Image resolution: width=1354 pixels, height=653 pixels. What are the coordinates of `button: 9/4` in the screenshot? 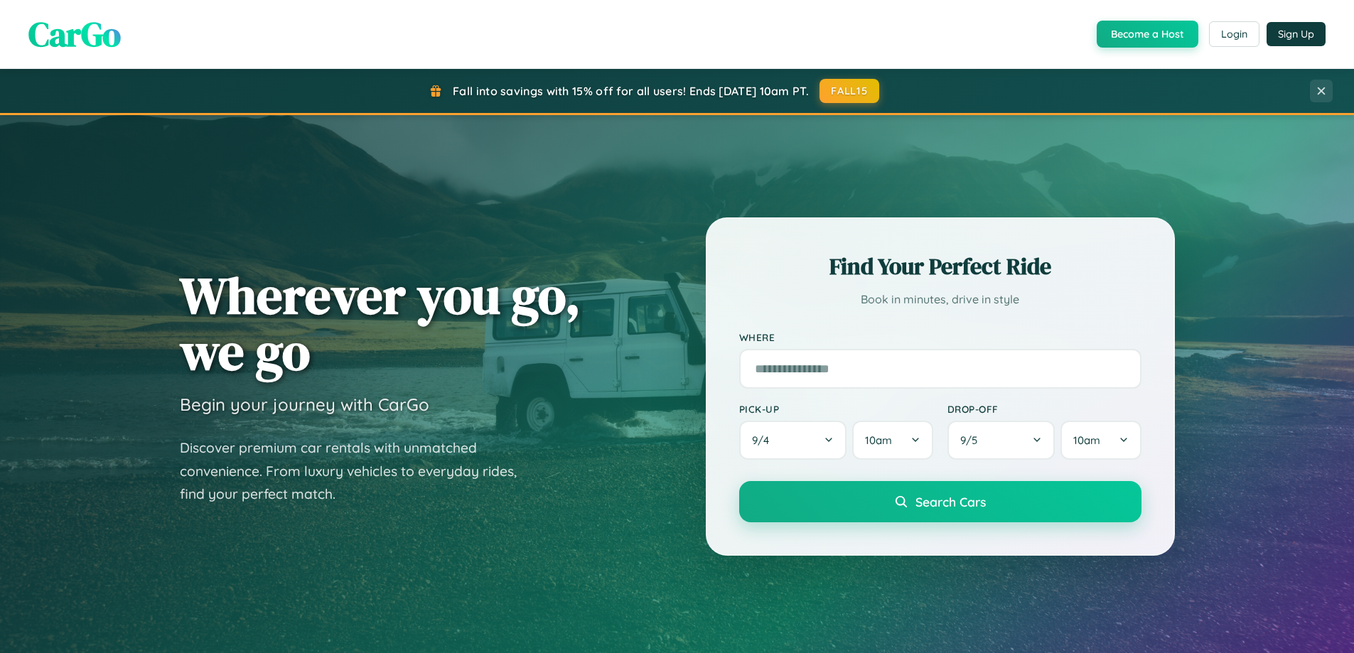 It's located at (793, 440).